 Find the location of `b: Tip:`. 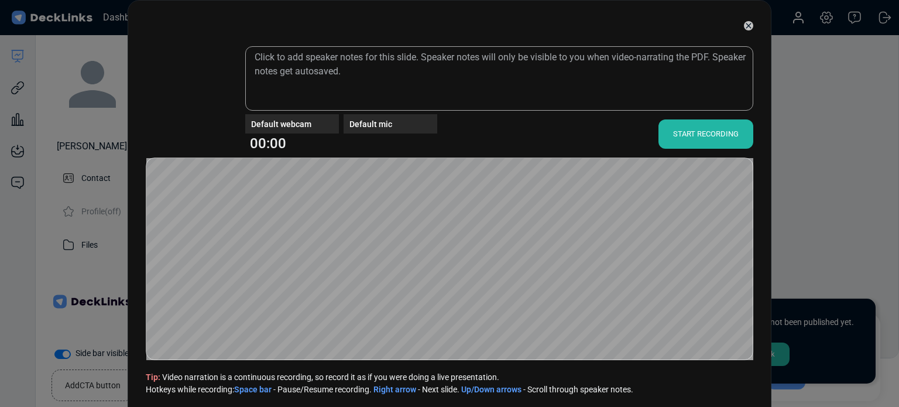

b: Tip: is located at coordinates (153, 377).